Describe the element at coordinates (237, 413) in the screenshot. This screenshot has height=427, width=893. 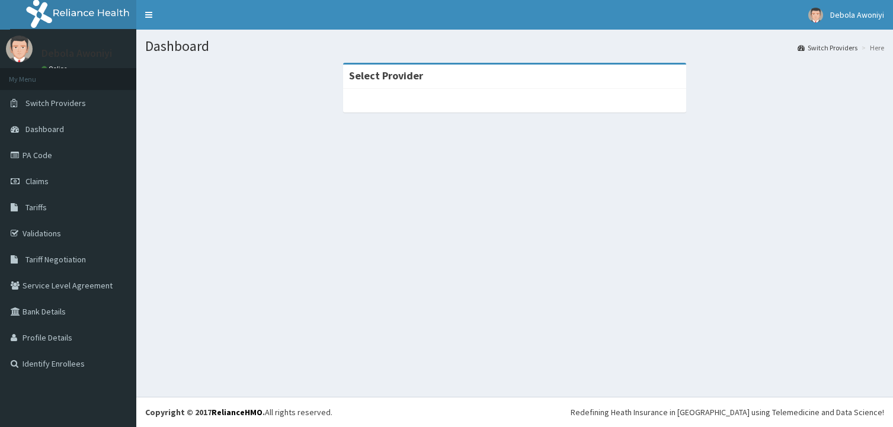
I see `a: RelianceHMO` at that location.